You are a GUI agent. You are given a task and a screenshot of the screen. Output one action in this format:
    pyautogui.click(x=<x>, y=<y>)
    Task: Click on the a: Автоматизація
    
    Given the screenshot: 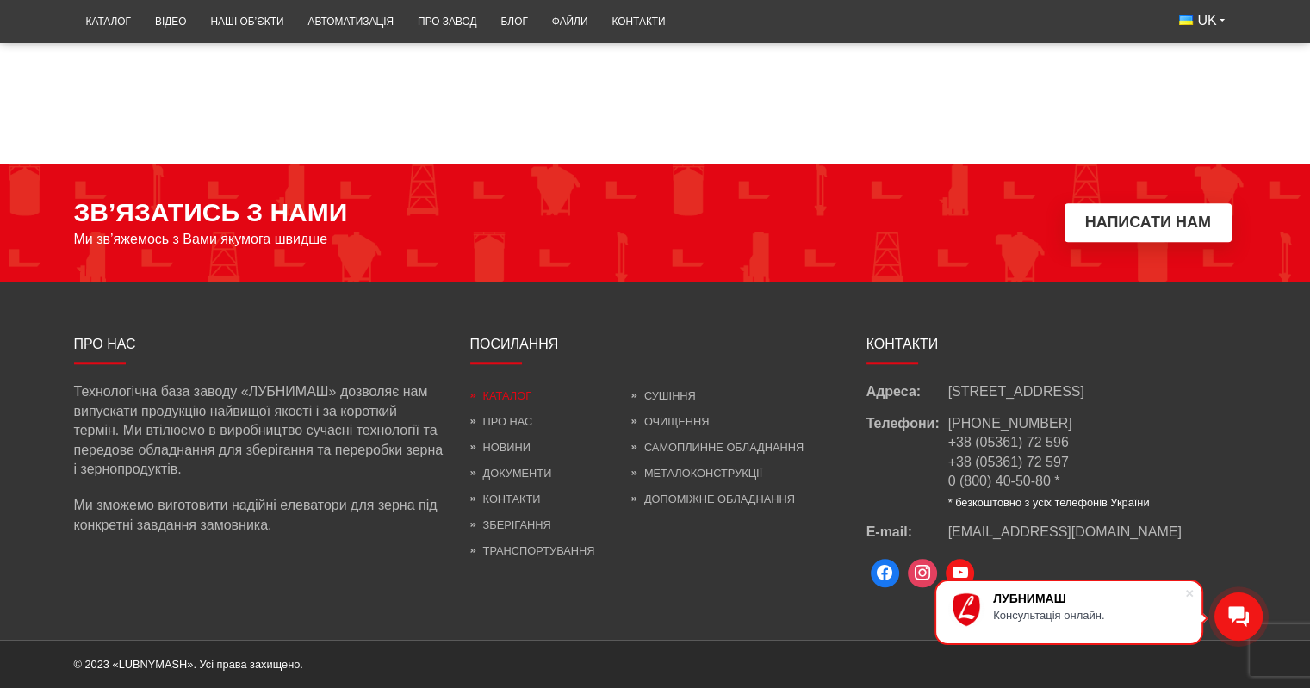 What is the action you would take?
    pyautogui.click(x=351, y=22)
    